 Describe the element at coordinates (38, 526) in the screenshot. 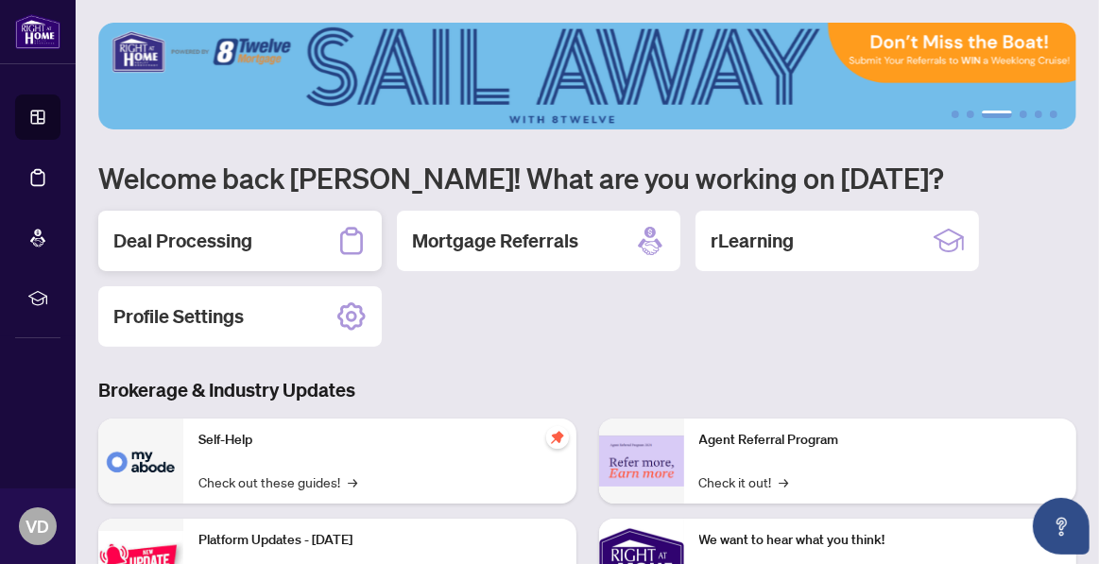

I see `span: VD` at that location.